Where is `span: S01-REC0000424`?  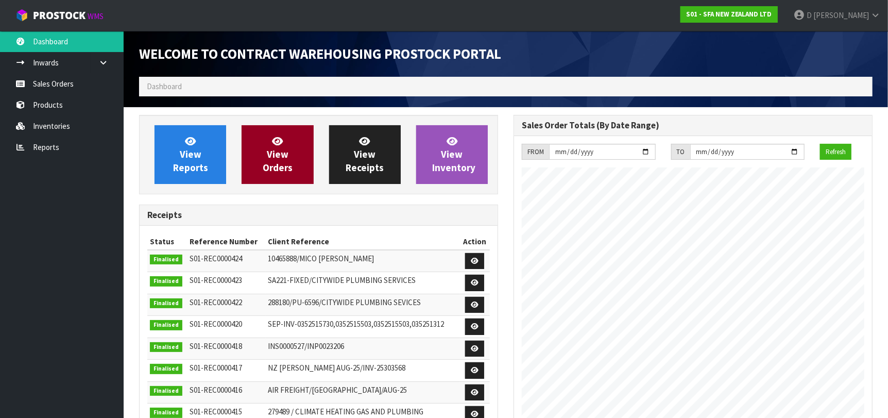 span: S01-REC0000424 is located at coordinates (216, 258).